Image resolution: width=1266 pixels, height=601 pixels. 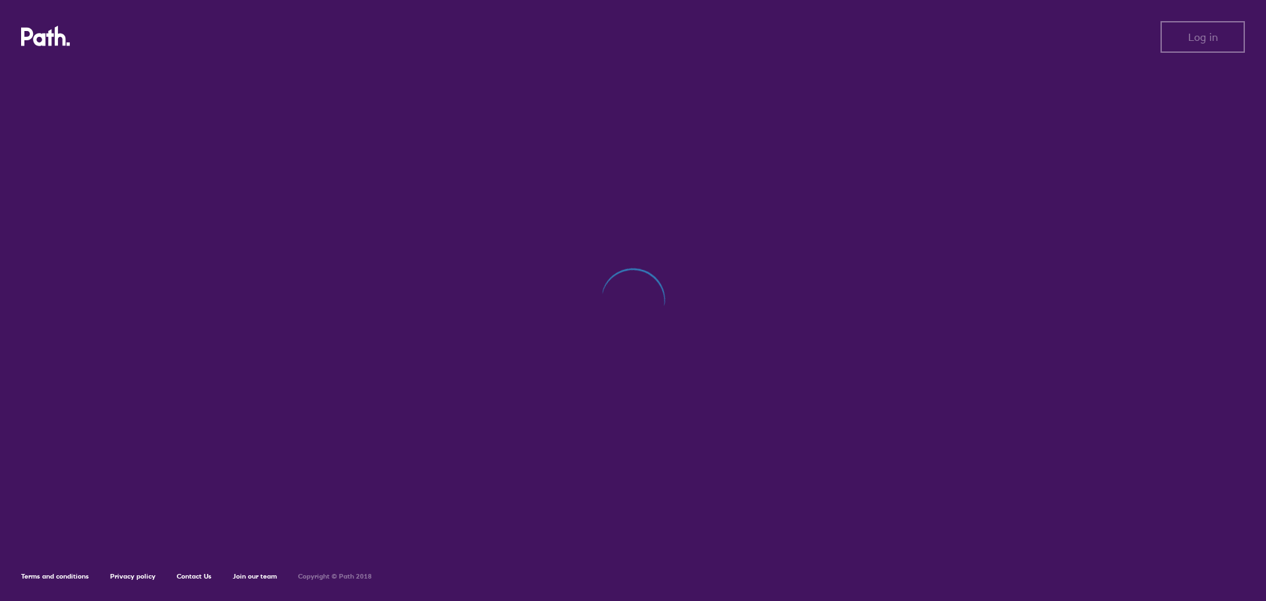 What do you see at coordinates (335, 576) in the screenshot?
I see `h6: Copyright © Path 2018` at bounding box center [335, 576].